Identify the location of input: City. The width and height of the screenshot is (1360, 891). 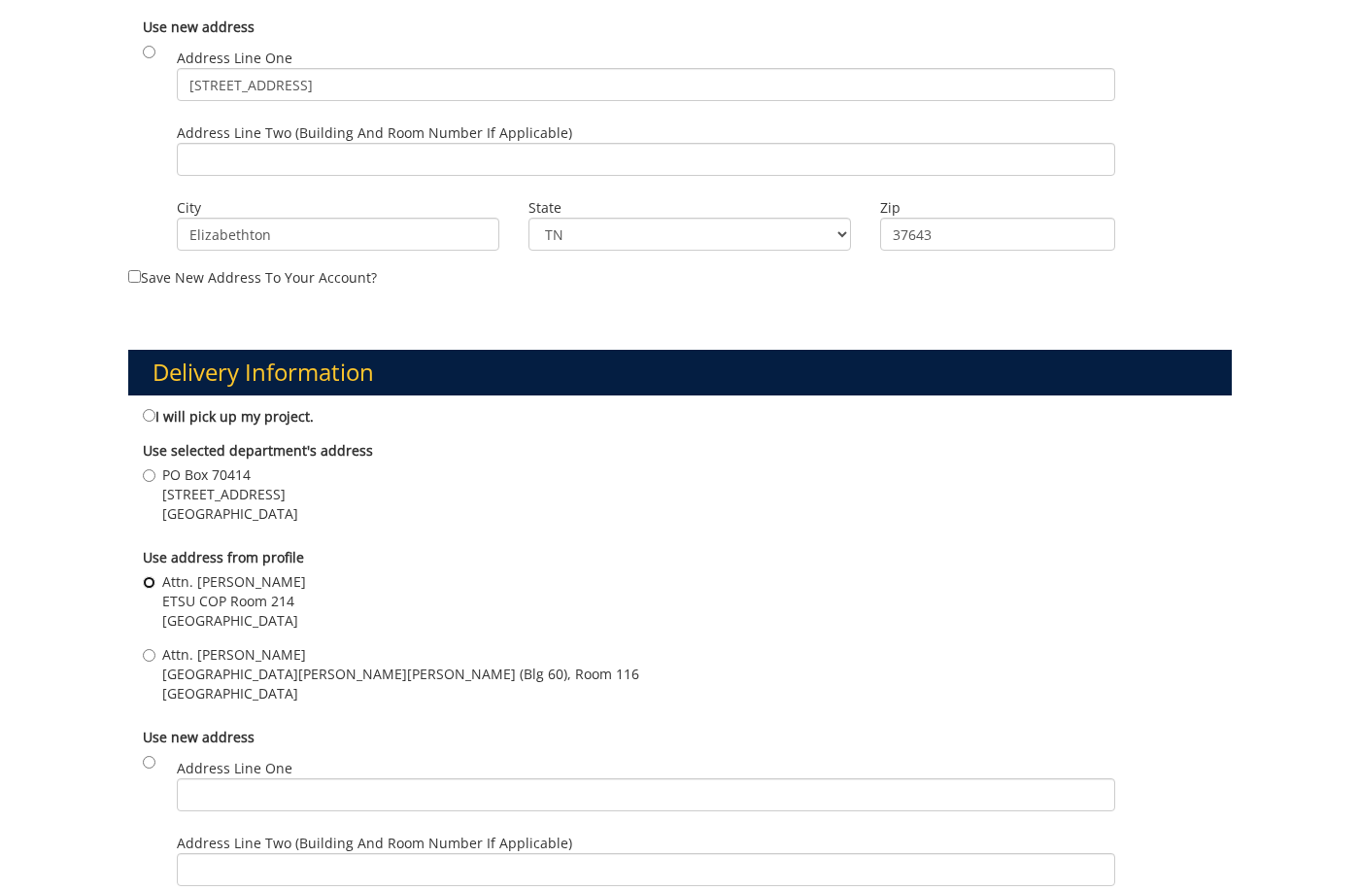
(338, 234).